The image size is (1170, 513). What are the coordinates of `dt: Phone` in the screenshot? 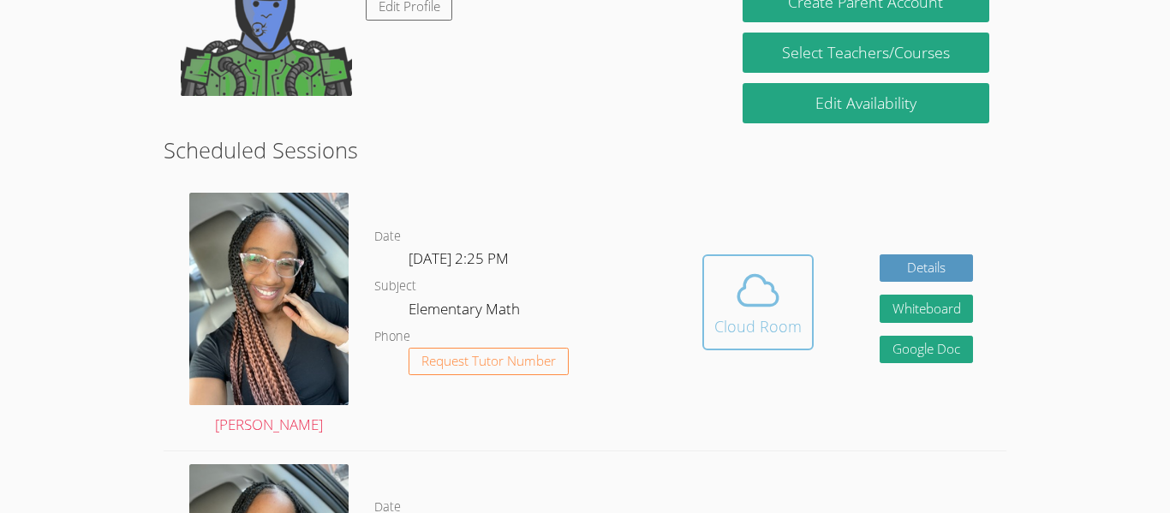 It's located at (392, 337).